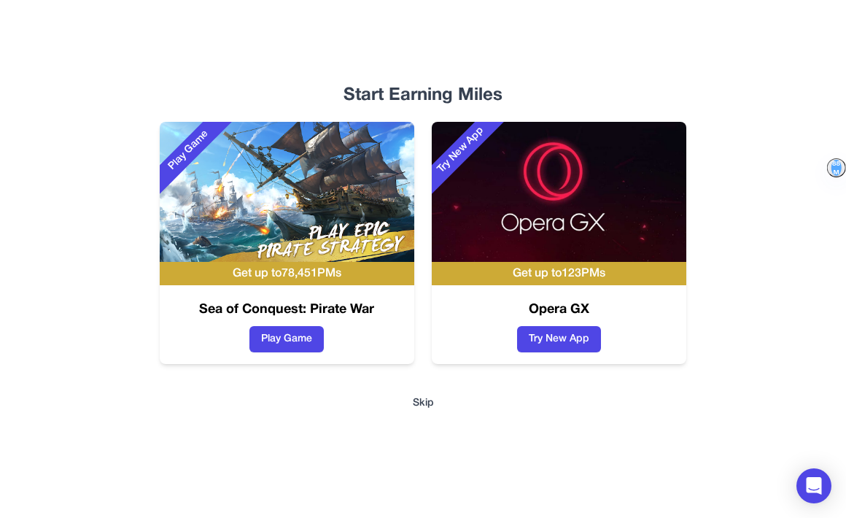  I want to click on button: Play Game, so click(287, 339).